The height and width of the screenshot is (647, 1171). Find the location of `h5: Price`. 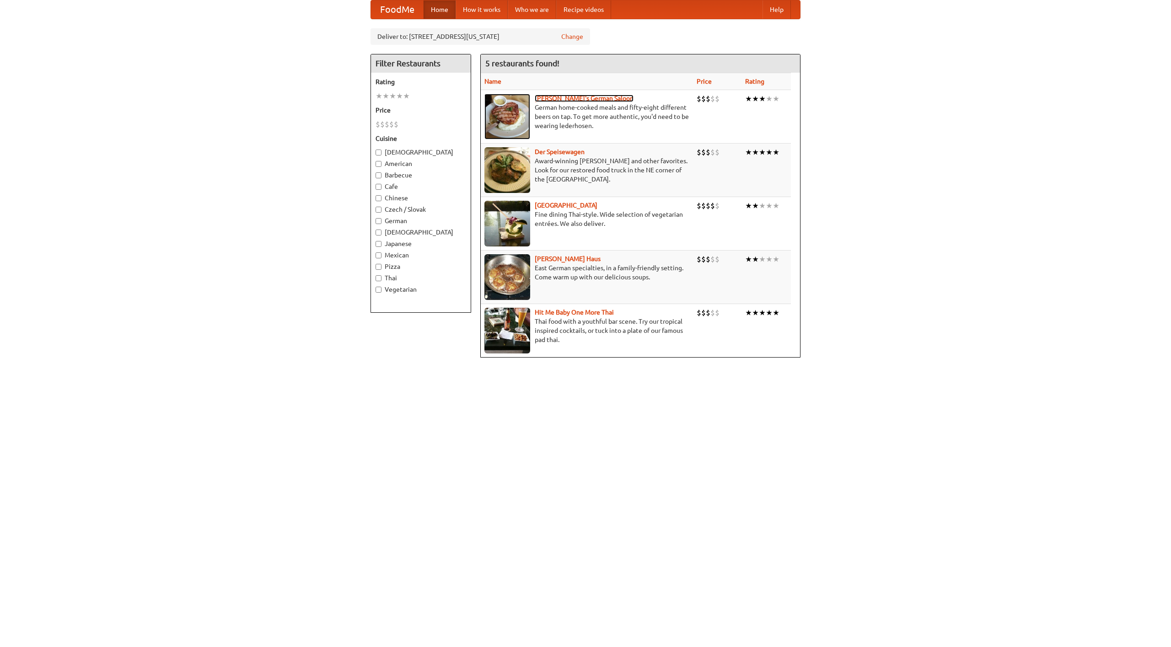

h5: Price is located at coordinates (421, 110).